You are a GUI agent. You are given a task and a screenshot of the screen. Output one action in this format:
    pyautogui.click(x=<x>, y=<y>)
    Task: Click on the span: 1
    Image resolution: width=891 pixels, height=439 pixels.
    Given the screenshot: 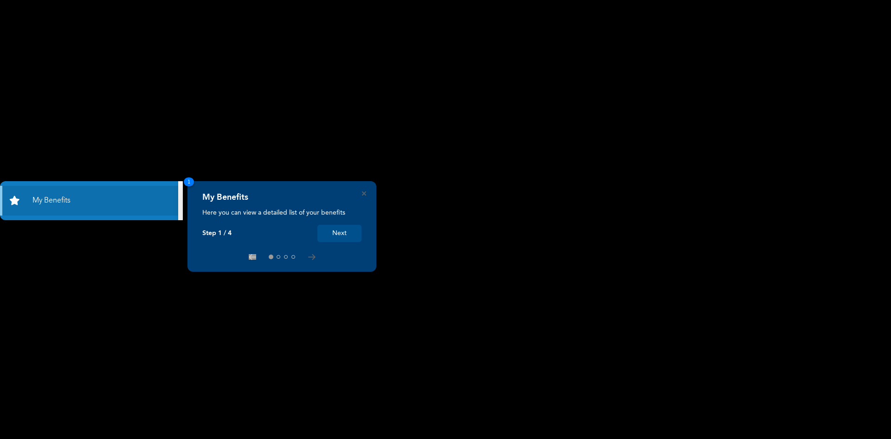 What is the action you would take?
    pyautogui.click(x=189, y=182)
    